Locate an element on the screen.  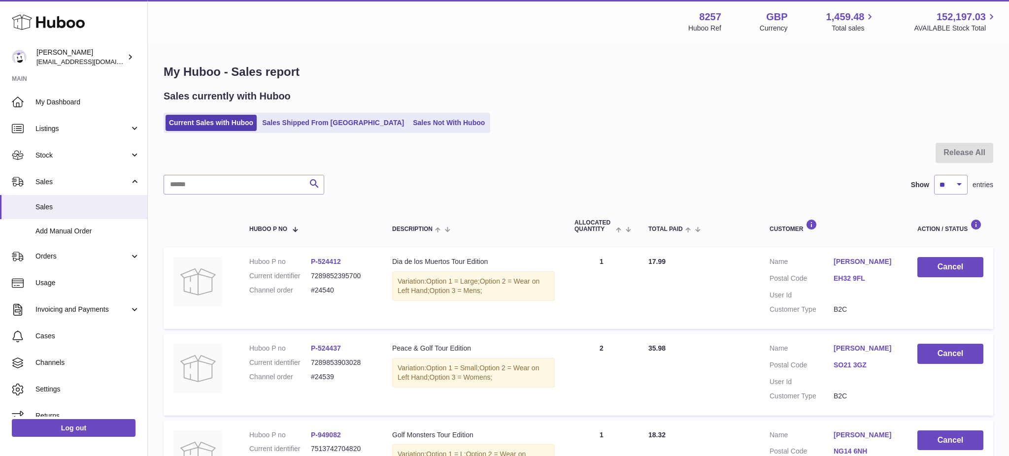
a: 1,459.48 Total sales is located at coordinates (851, 22).